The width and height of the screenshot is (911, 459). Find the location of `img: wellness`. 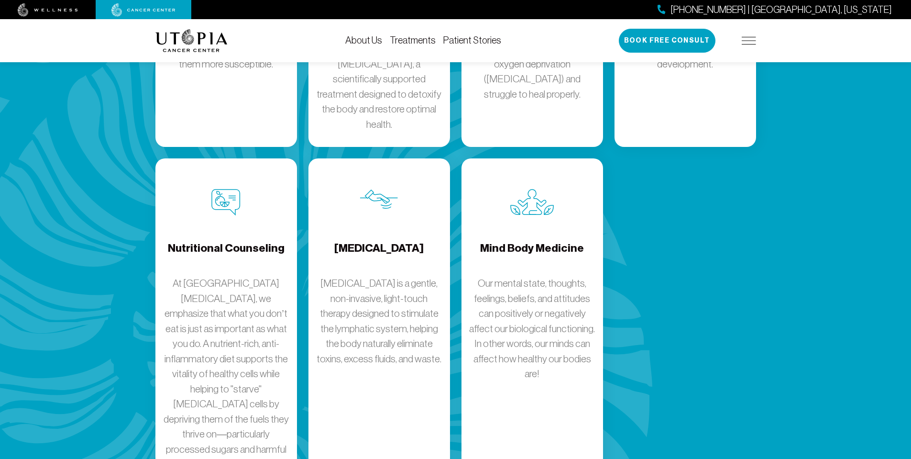

img: wellness is located at coordinates (48, 10).